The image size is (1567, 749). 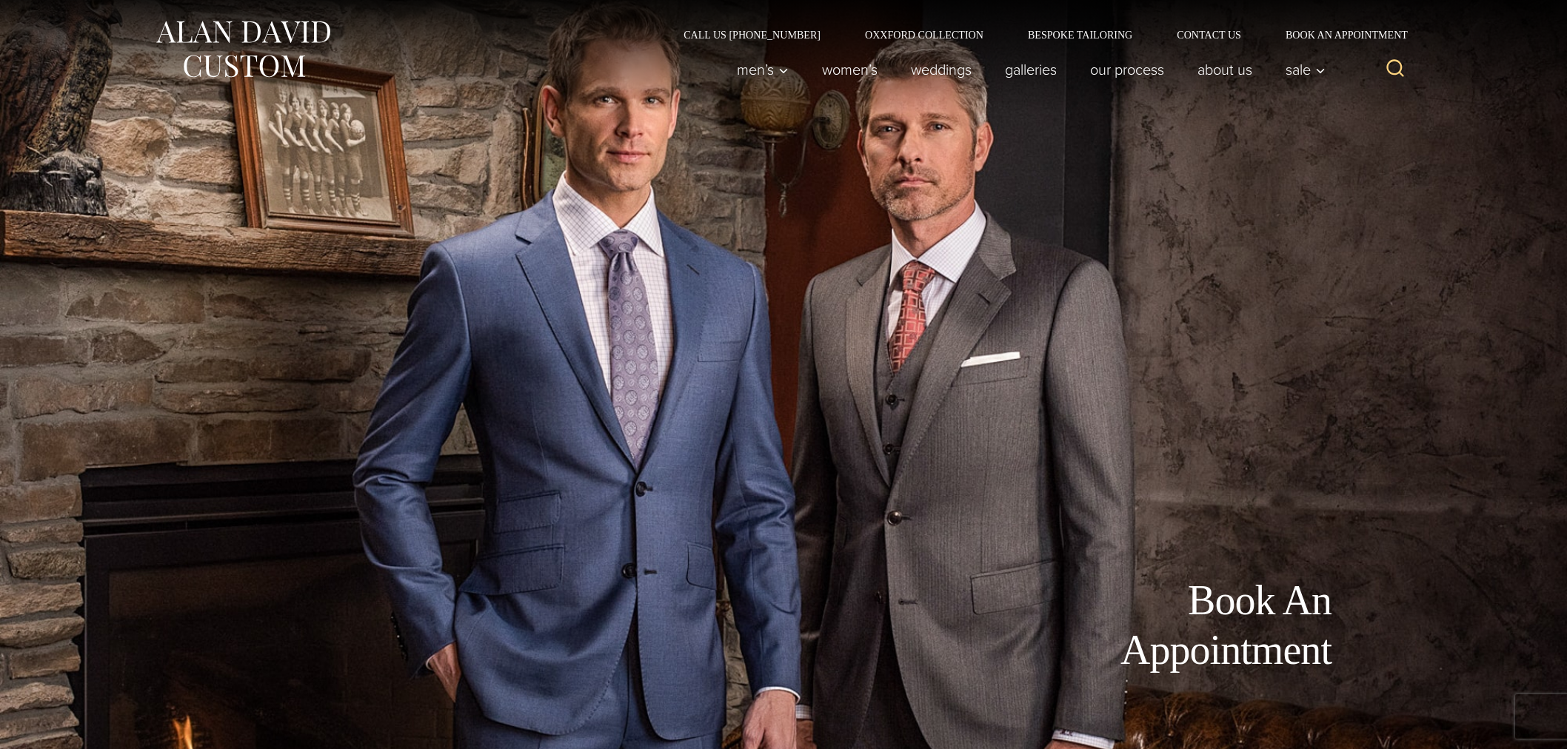 I want to click on a: Book an Appointment, so click(x=1338, y=35).